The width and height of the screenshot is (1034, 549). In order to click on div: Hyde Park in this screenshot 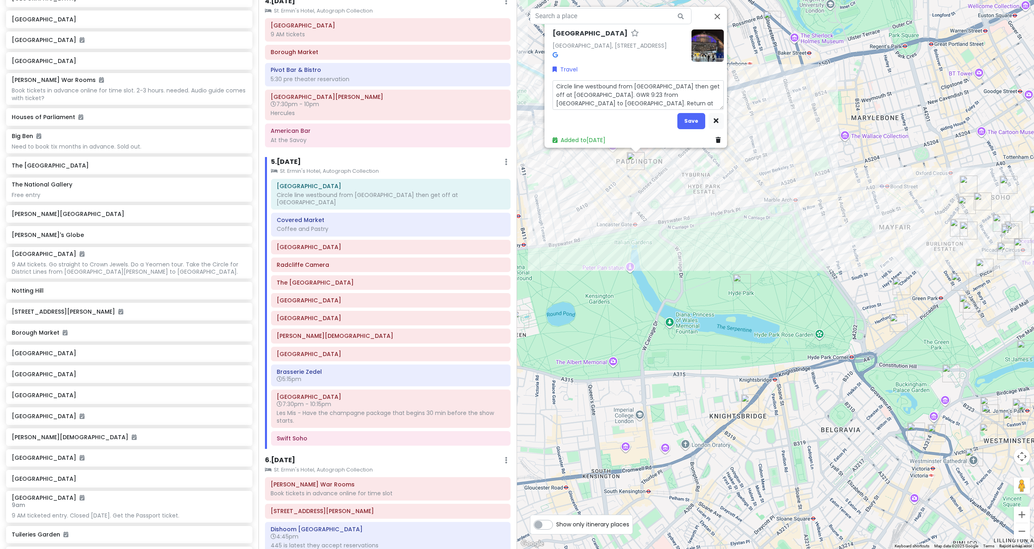, I will do `click(742, 283)`.